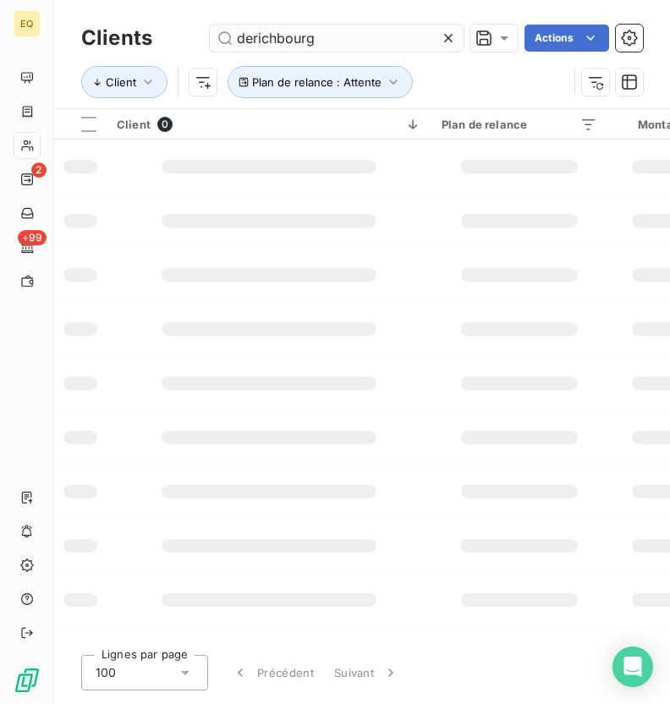 This screenshot has width=670, height=704. Describe the element at coordinates (272, 672) in the screenshot. I see `button: Précédent` at that location.